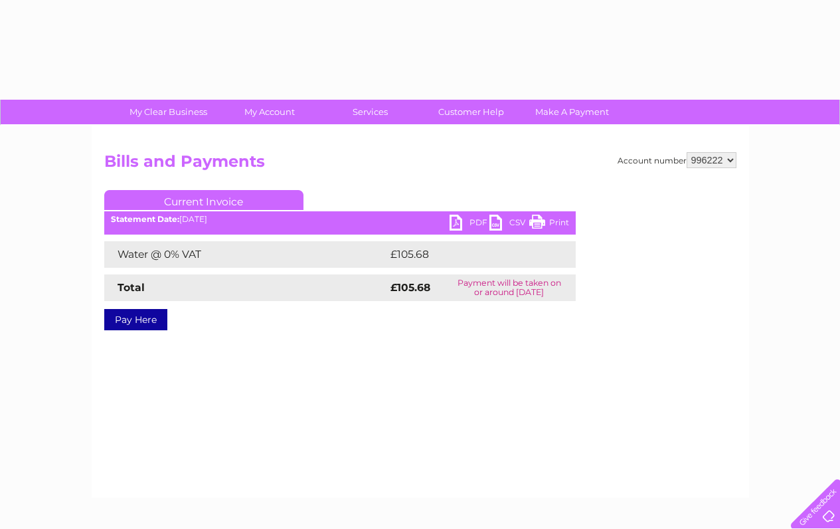 This screenshot has height=529, width=840. Describe the element at coordinates (469, 224) in the screenshot. I see `a: PDF` at that location.